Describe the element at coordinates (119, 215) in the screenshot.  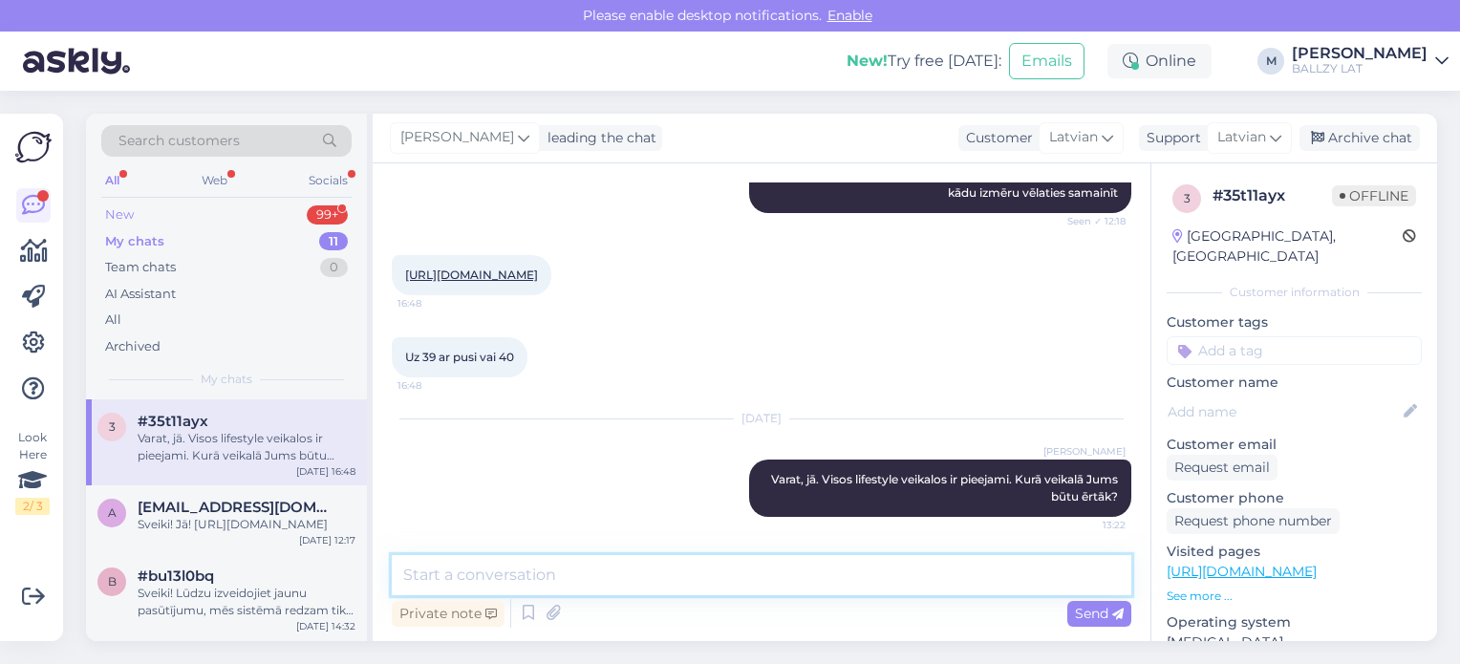
I see `div: New` at that location.